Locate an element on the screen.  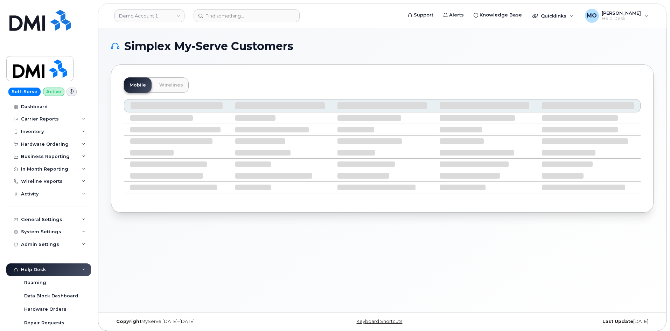
strong: Copyright is located at coordinates (129, 321).